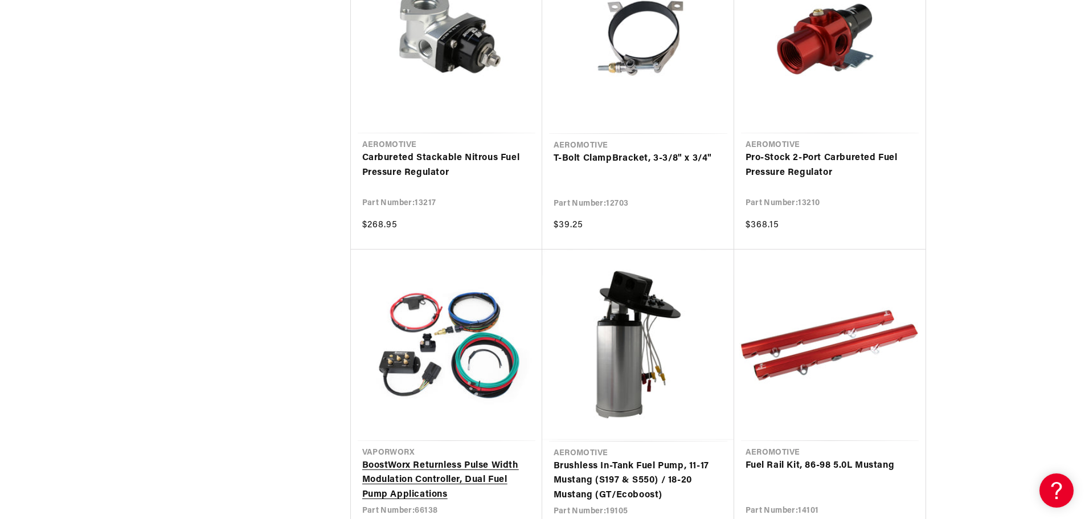 This screenshot has height=519, width=1085. Describe the element at coordinates (638, 481) in the screenshot. I see `a: Brushless In-Tank Fuel Pump, 11-17 Mustang (S197 & S550) / 18-20 Mustang (GT/Ecoboost)` at that location.